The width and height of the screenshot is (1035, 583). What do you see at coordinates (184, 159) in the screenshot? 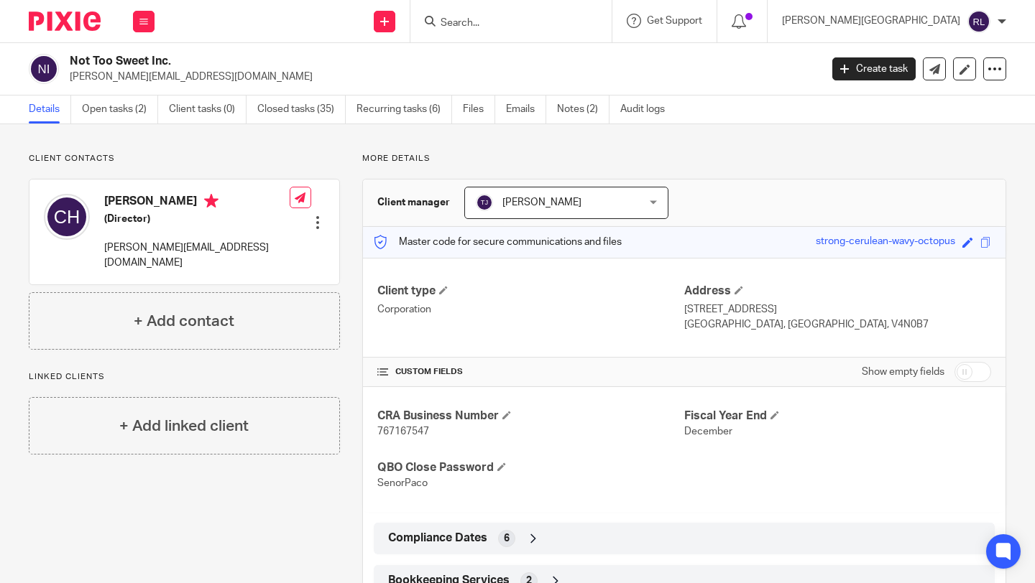
I see `p: Client contacts` at bounding box center [184, 159].